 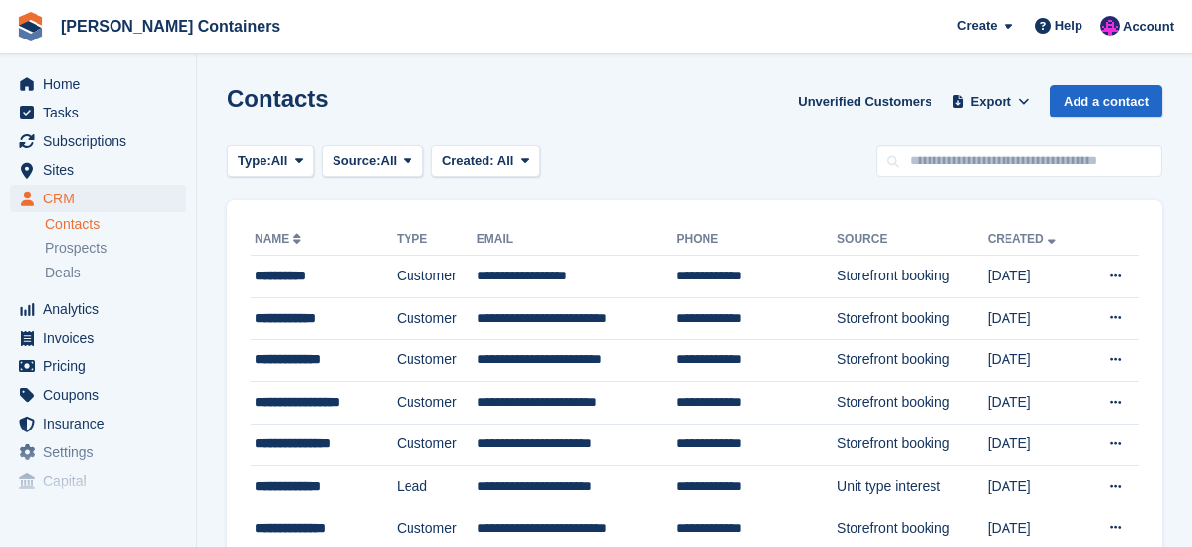 What do you see at coordinates (115, 272) in the screenshot?
I see `a: Deals` at bounding box center [115, 272].